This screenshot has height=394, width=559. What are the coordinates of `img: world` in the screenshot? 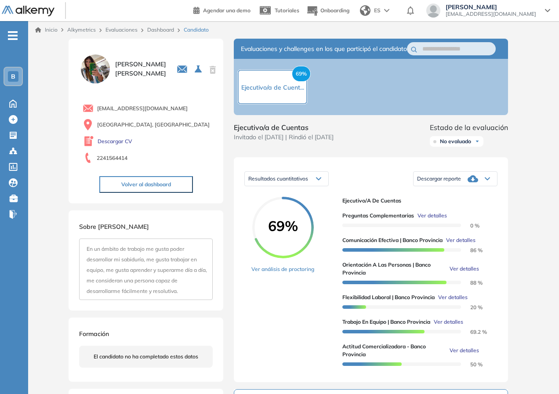 It's located at (365, 11).